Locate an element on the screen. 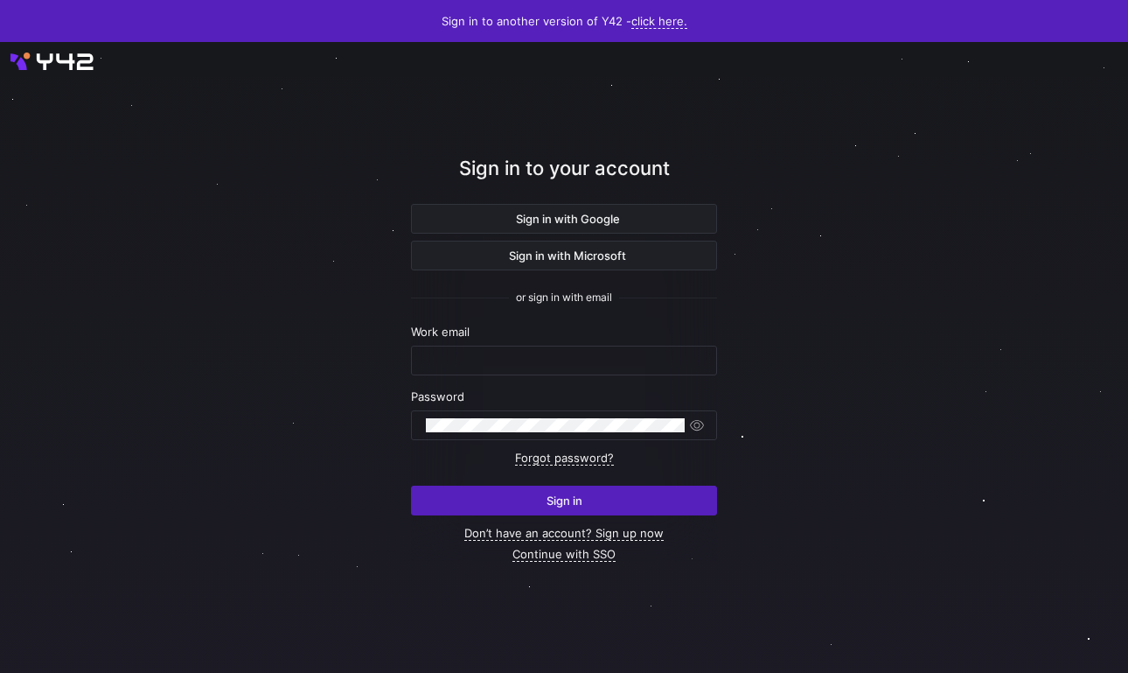  div: Sign in to your account is located at coordinates (564, 178).